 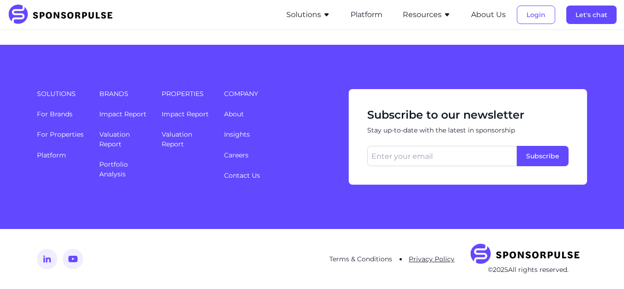 I want to click on button: Resources, so click(x=427, y=15).